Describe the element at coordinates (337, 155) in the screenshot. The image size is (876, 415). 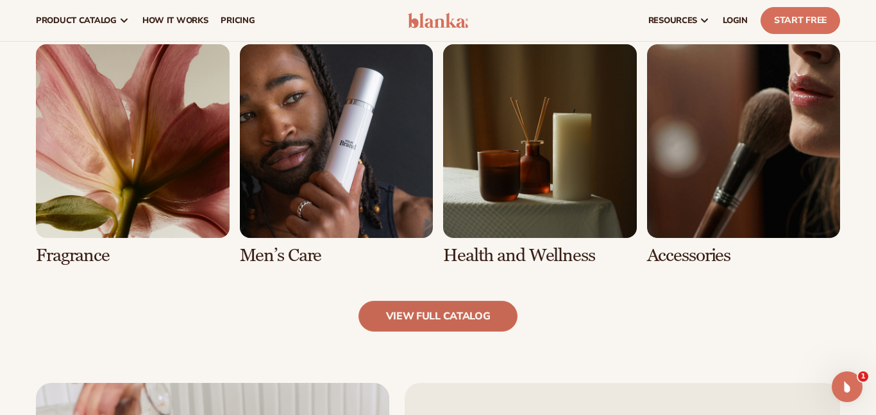
I see `div: 6 / 8` at that location.